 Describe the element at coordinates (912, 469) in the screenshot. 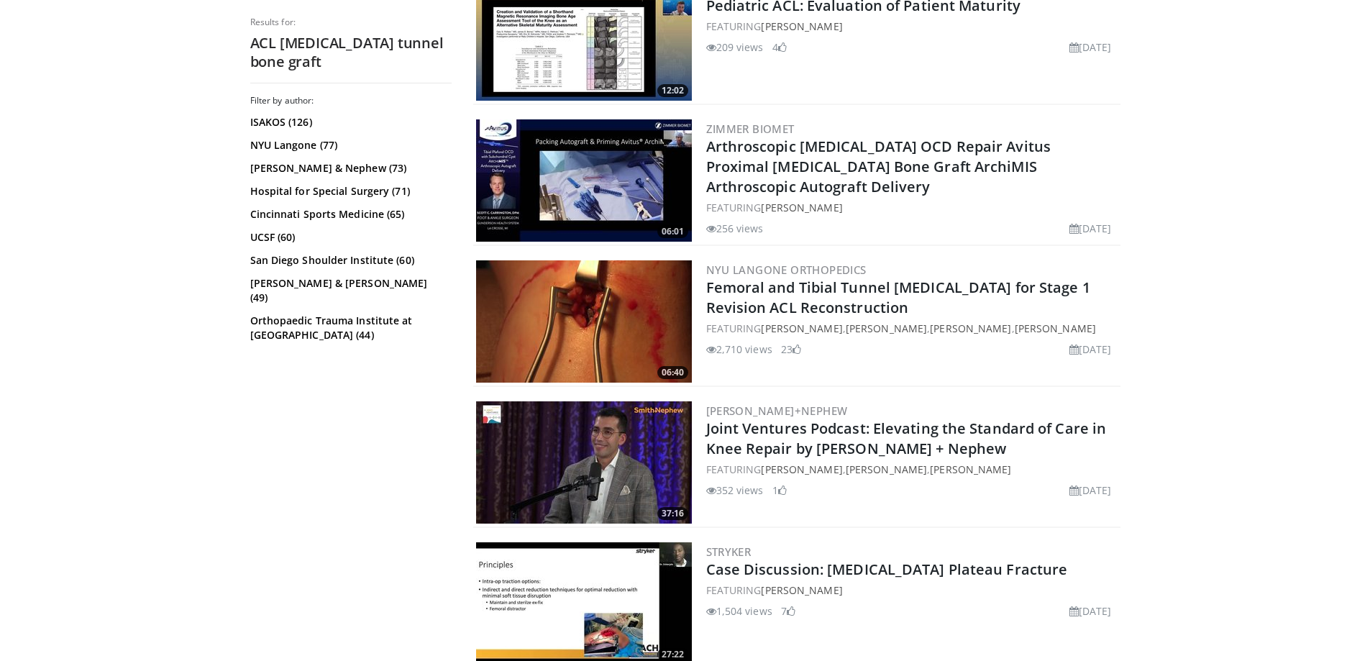

I see `div: FEATURING , ,` at that location.